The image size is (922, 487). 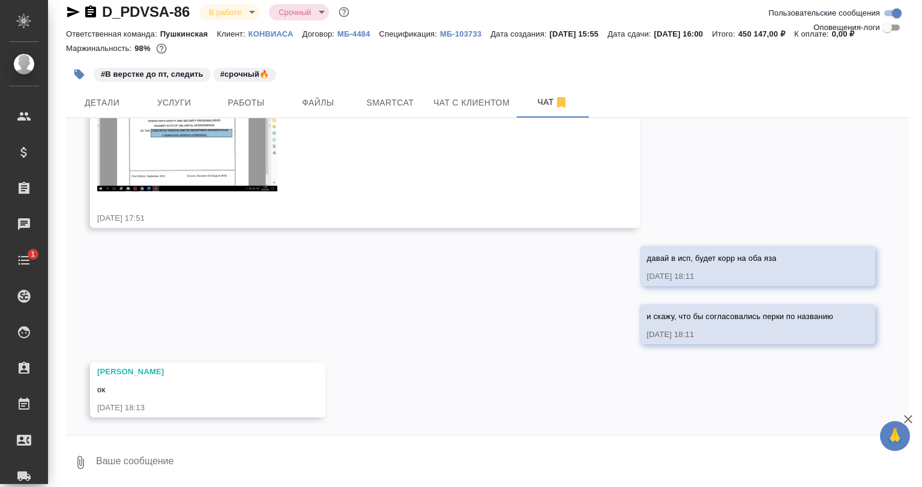 What do you see at coordinates (161, 49) in the screenshot?
I see `button: 6626.45 RUB;` at bounding box center [161, 49].